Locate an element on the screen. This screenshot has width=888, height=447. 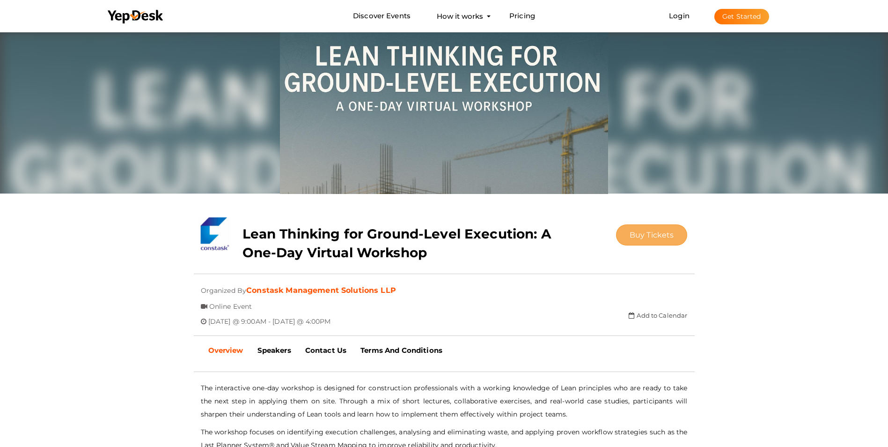
a: Add to Calendar is located at coordinates (658, 315).